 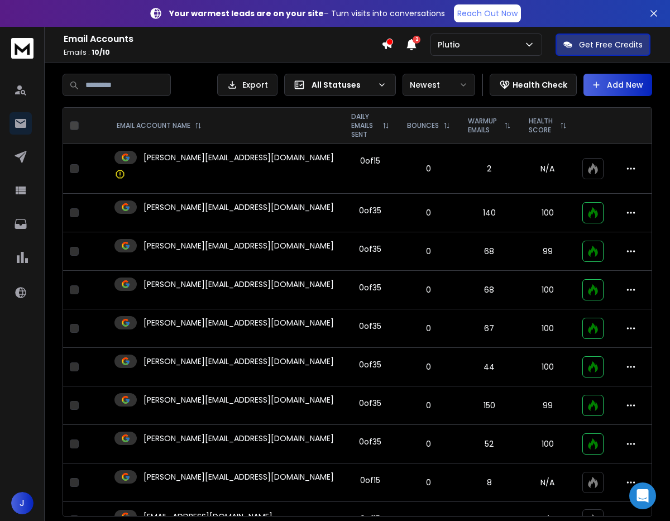 What do you see at coordinates (246, 13) in the screenshot?
I see `strong: Your warmest leads are on your site` at bounding box center [246, 13].